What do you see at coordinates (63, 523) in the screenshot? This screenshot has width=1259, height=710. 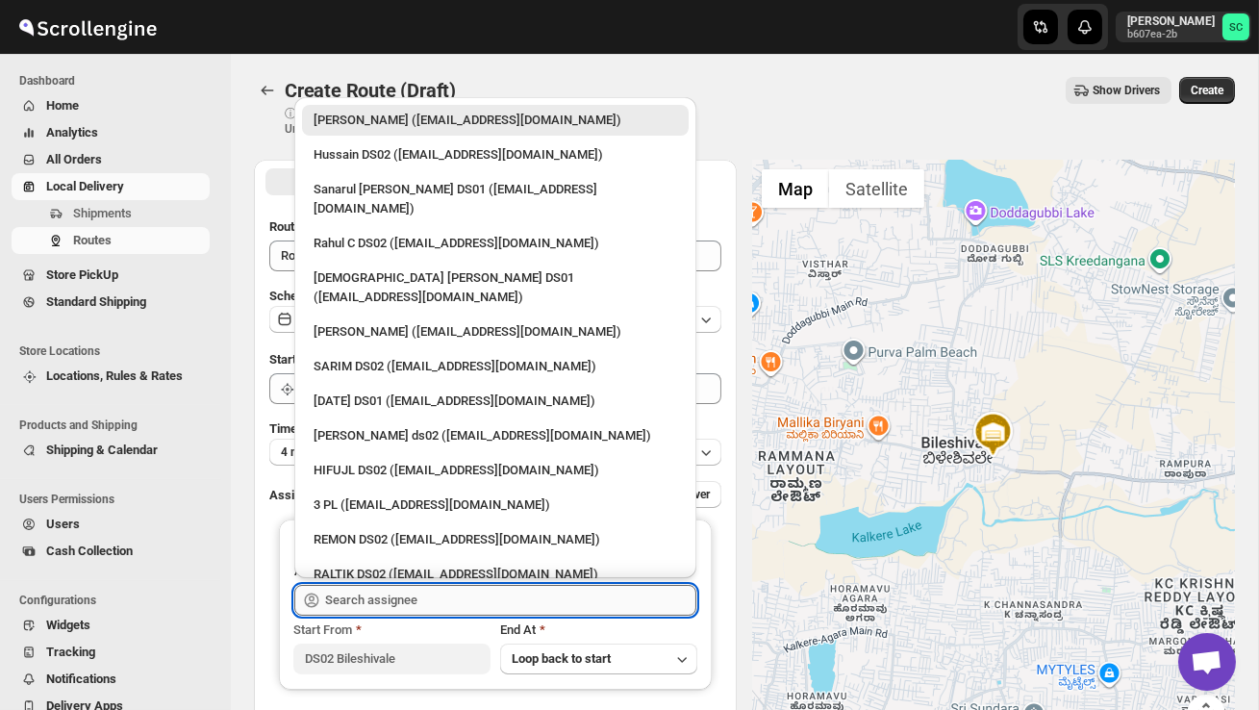 I see `span: Users` at bounding box center [63, 523].